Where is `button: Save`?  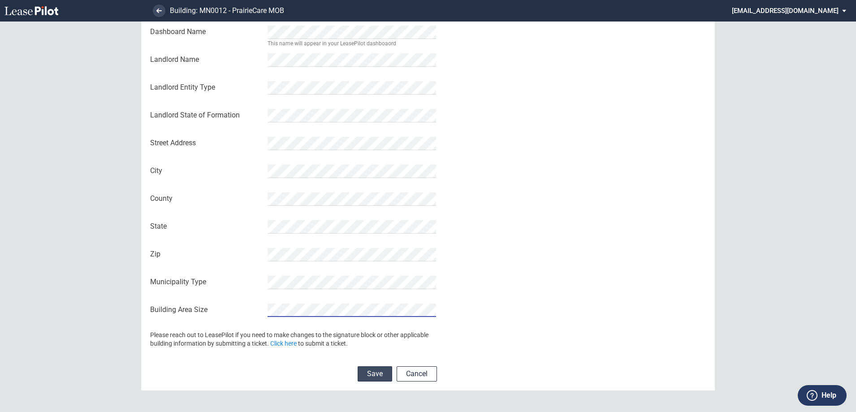 button: Save is located at coordinates (375, 374).